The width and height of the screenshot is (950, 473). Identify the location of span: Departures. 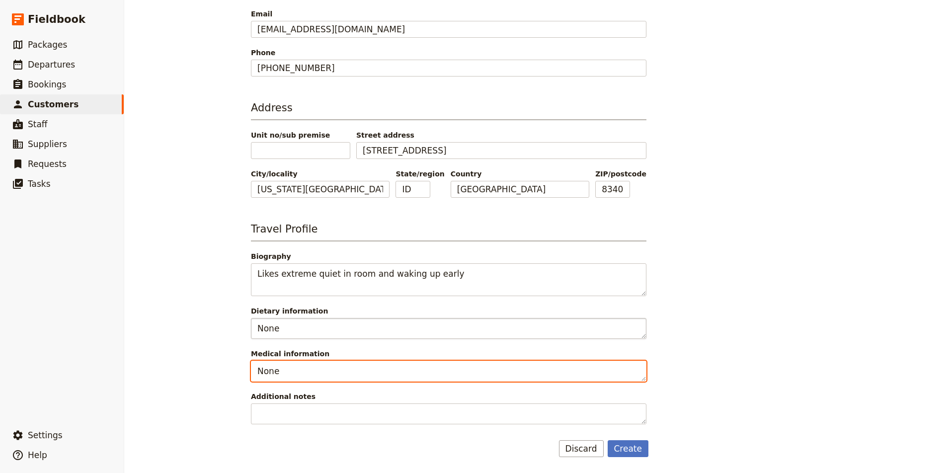
(51, 65).